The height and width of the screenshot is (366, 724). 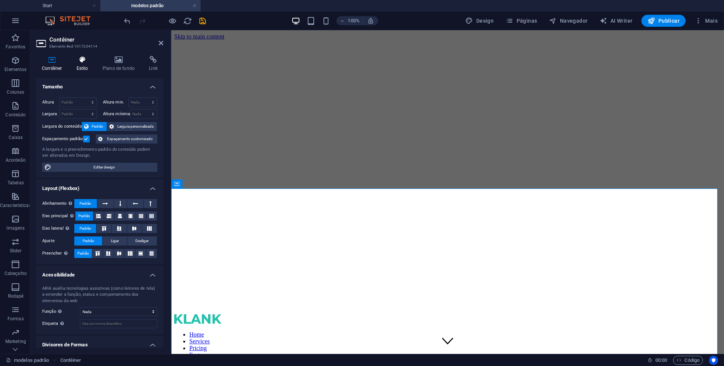 What do you see at coordinates (28, 6) in the screenshot?
I see `a: Skip to main content` at bounding box center [28, 6].